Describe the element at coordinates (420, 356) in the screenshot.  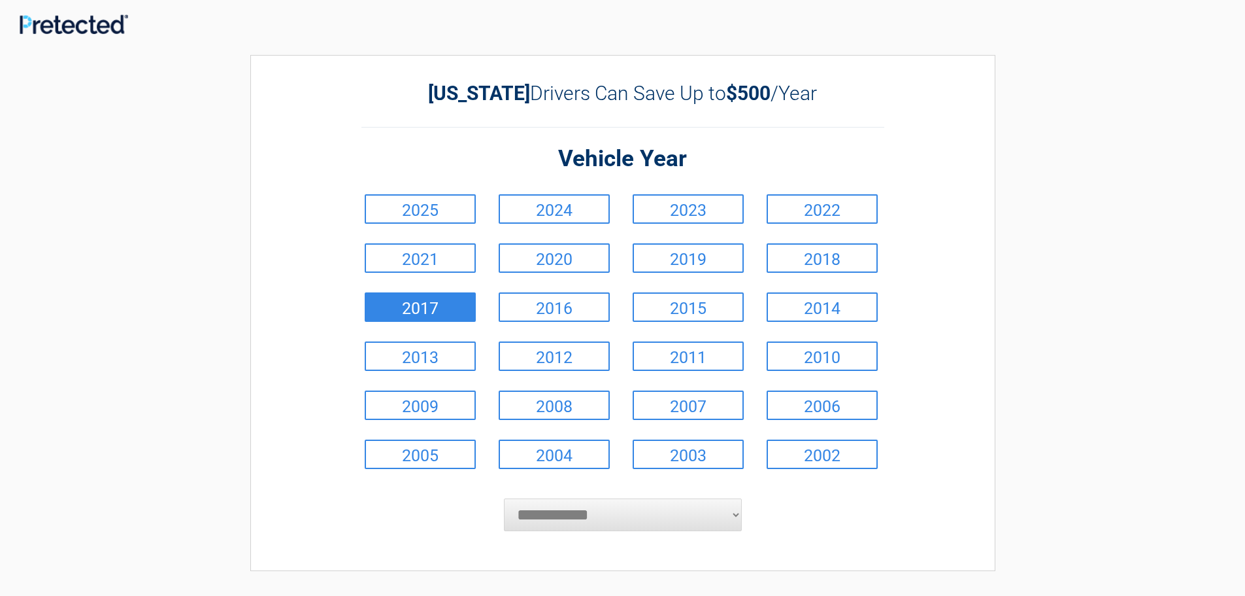
I see `a: 2013` at that location.